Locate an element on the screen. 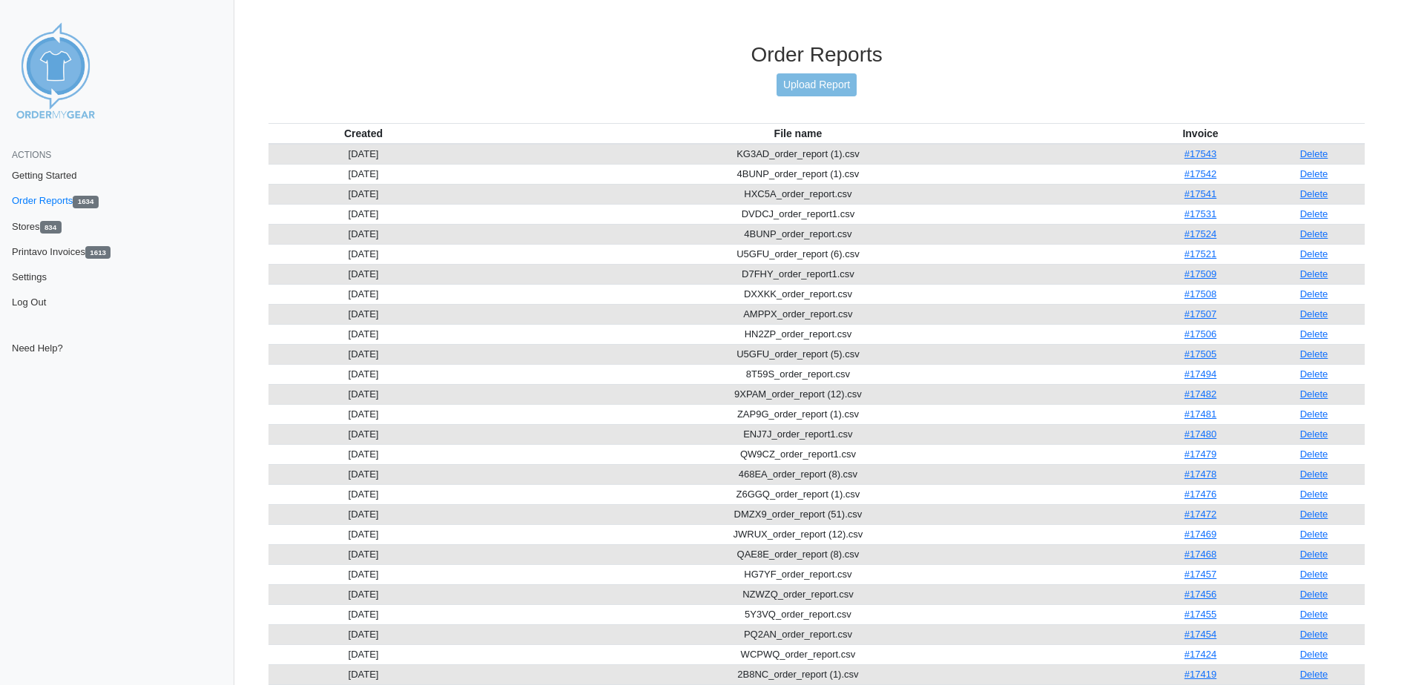  td: Z6GGQ_order_report (1).csv is located at coordinates (798, 494).